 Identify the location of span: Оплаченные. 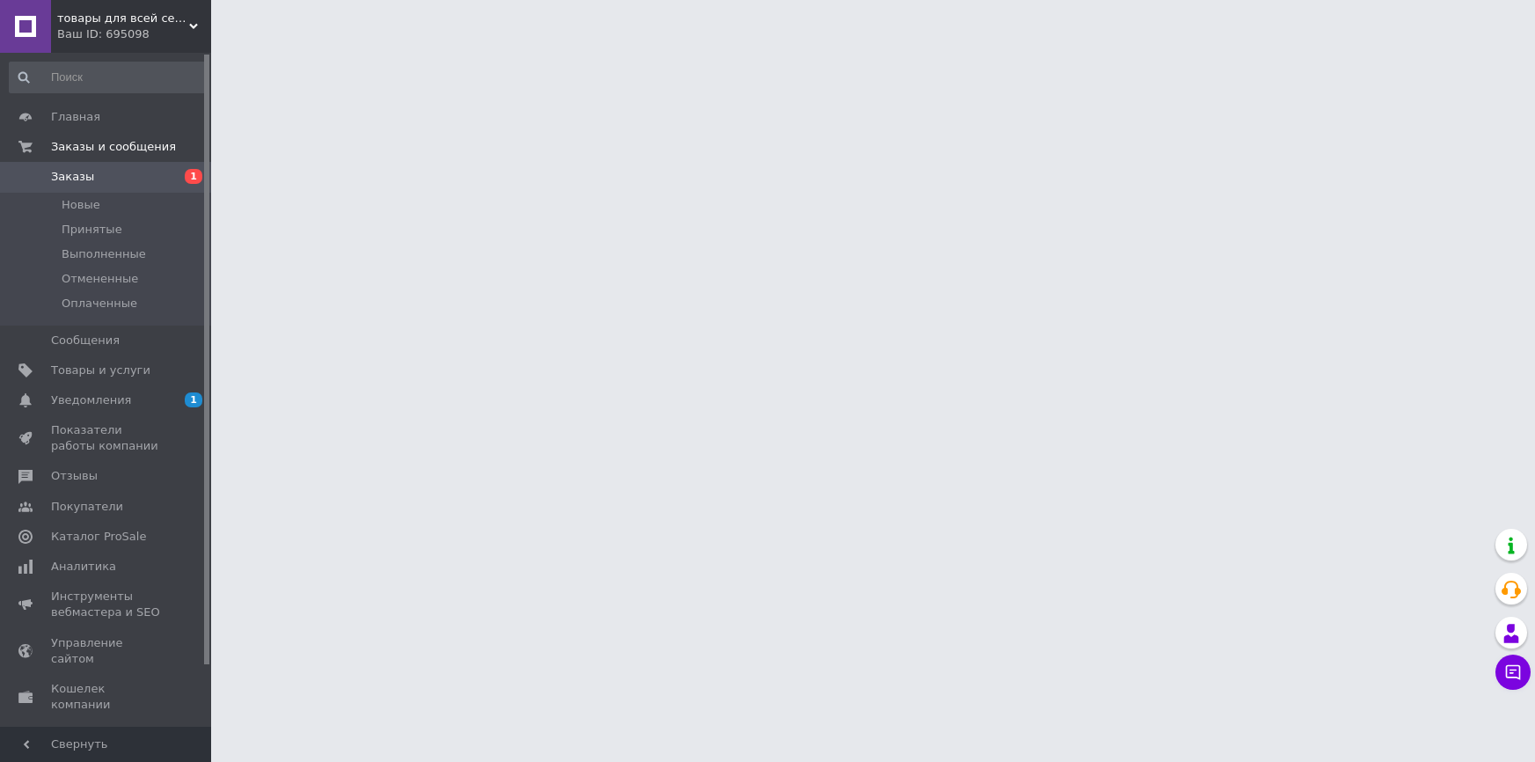
(99, 304).